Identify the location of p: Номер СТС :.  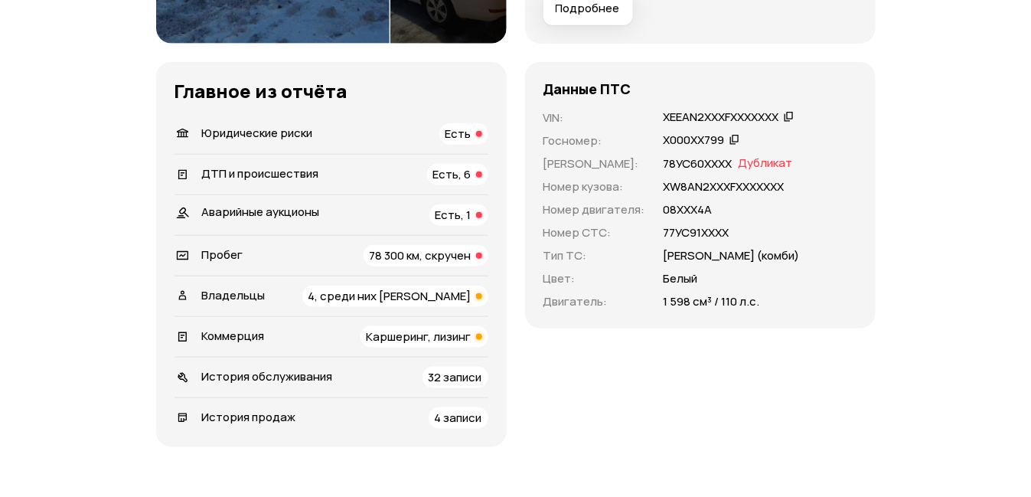
(594, 233).